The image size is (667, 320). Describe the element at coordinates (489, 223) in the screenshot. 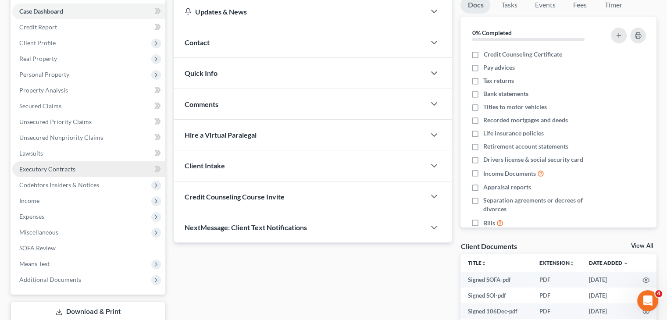

I see `span: Bills` at that location.